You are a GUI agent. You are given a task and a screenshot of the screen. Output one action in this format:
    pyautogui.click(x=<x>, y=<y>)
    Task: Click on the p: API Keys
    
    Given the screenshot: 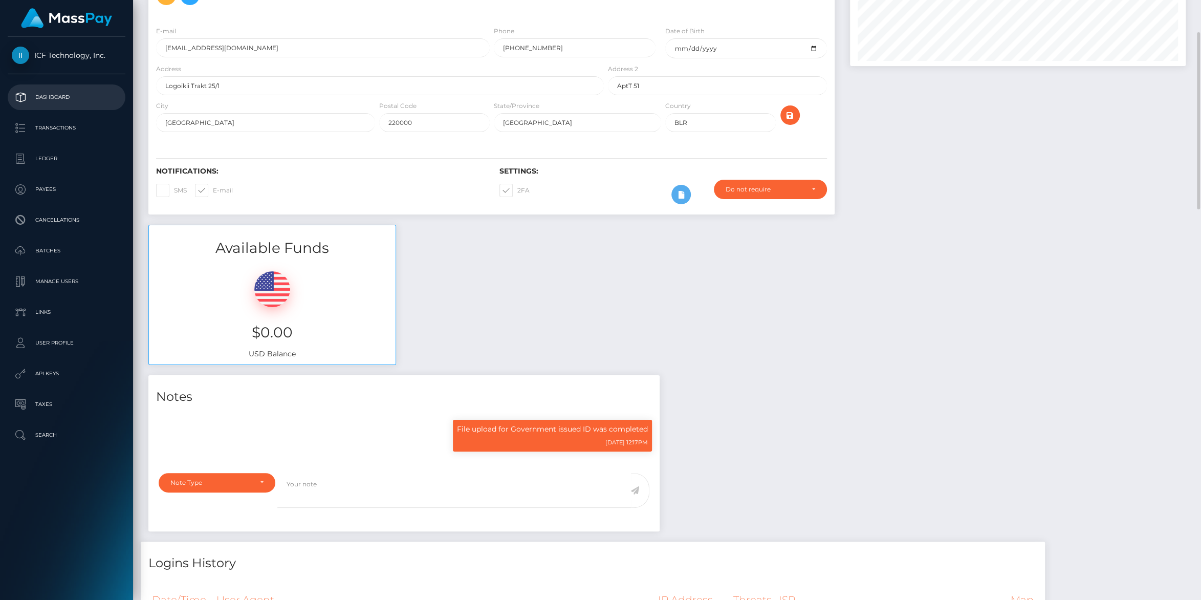 What is the action you would take?
    pyautogui.click(x=66, y=373)
    